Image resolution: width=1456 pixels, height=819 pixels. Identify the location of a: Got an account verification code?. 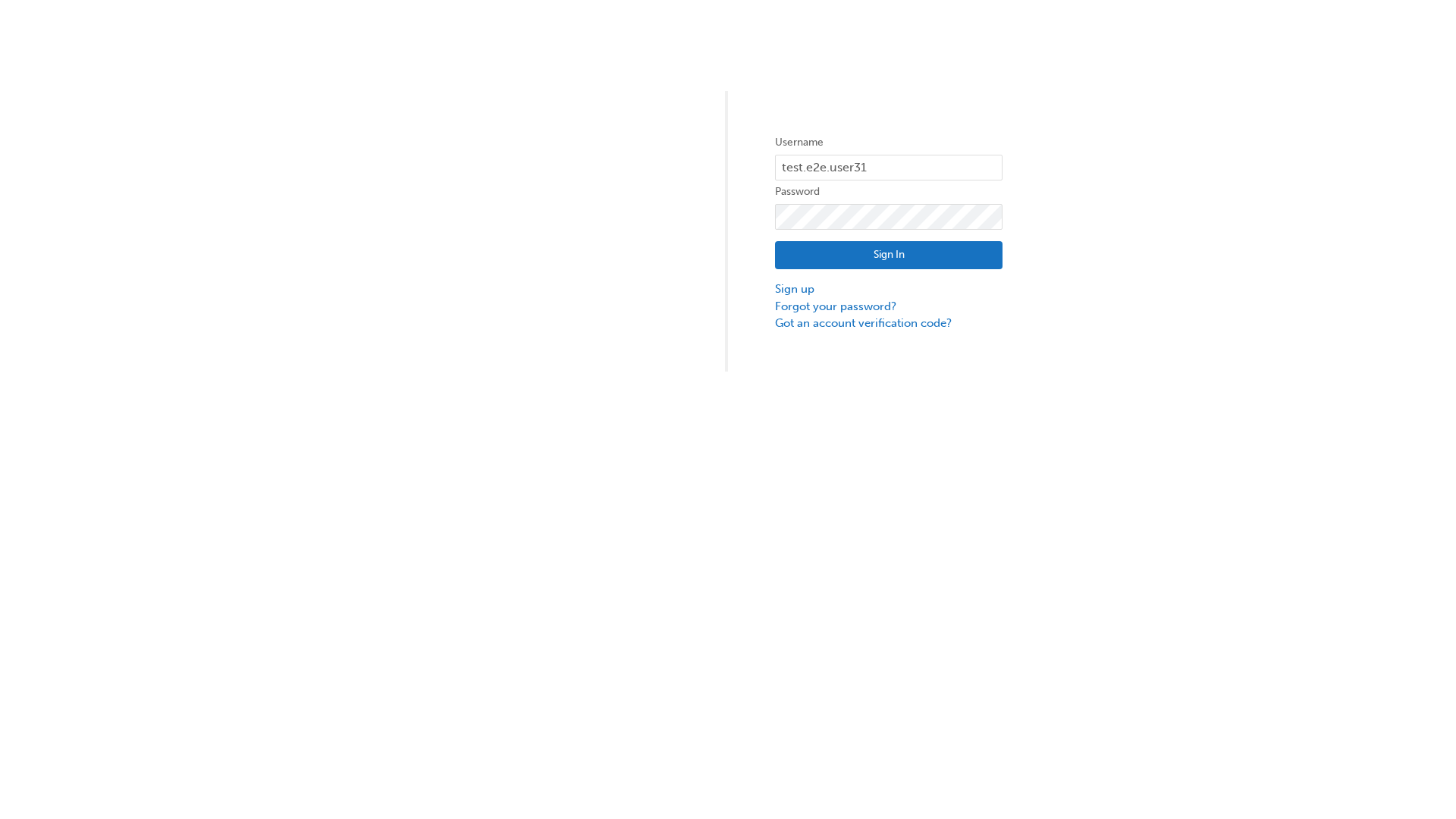
(889, 323).